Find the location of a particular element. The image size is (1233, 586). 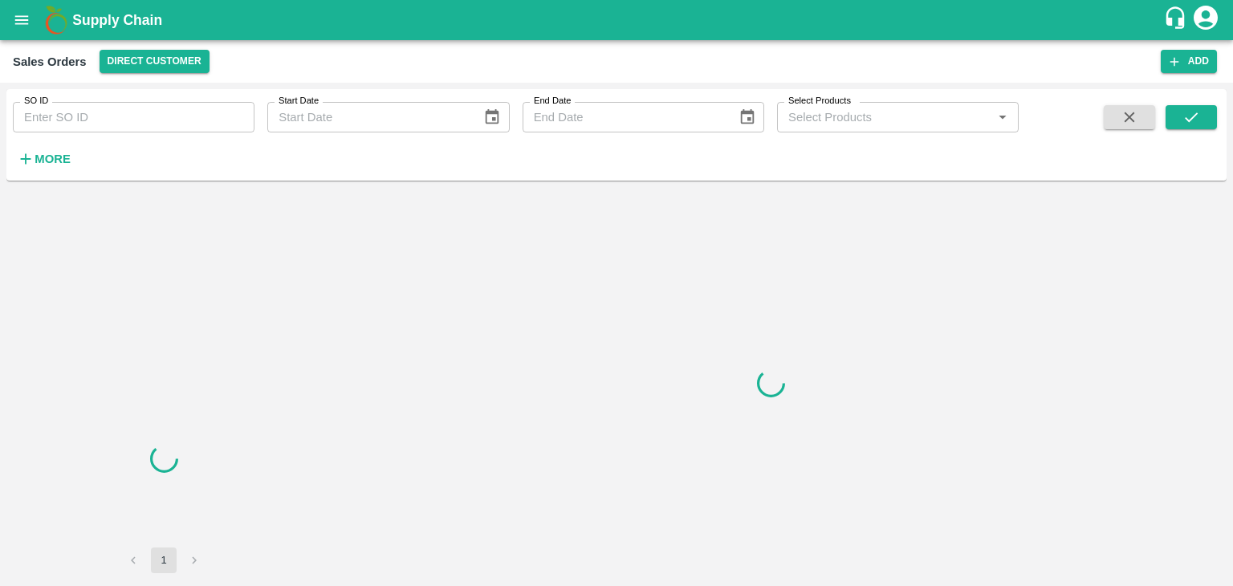

button: page 1 is located at coordinates (164, 560).